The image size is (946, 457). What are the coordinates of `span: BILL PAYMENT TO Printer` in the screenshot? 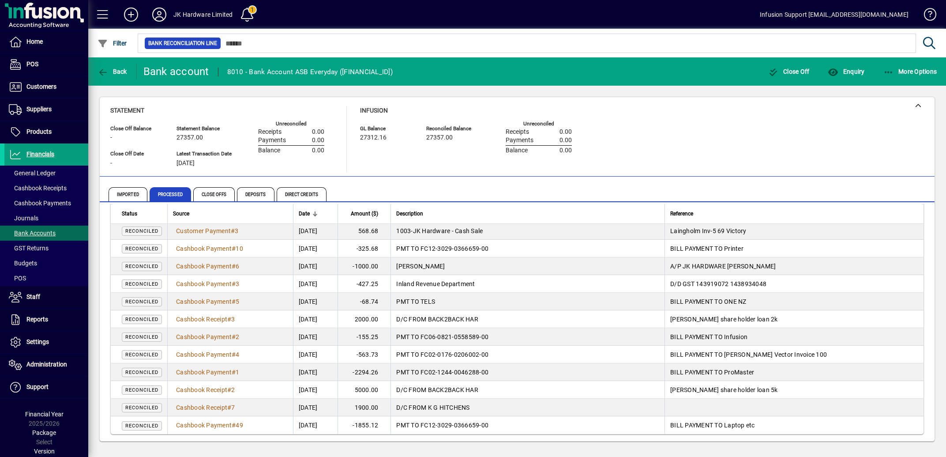 It's located at (707, 248).